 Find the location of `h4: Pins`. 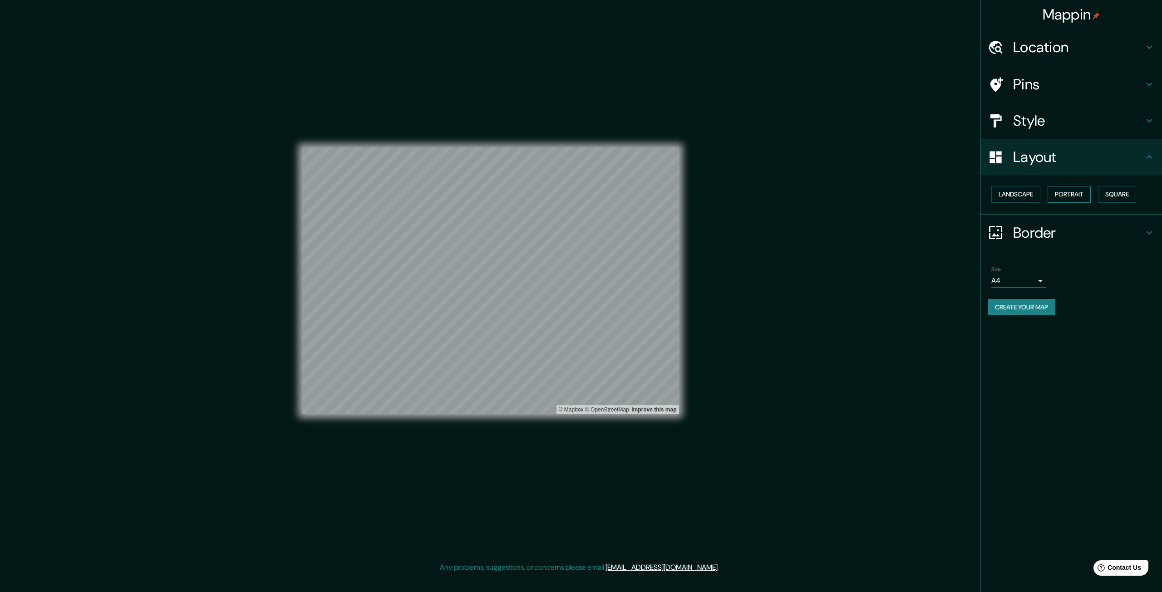

h4: Pins is located at coordinates (1078, 84).